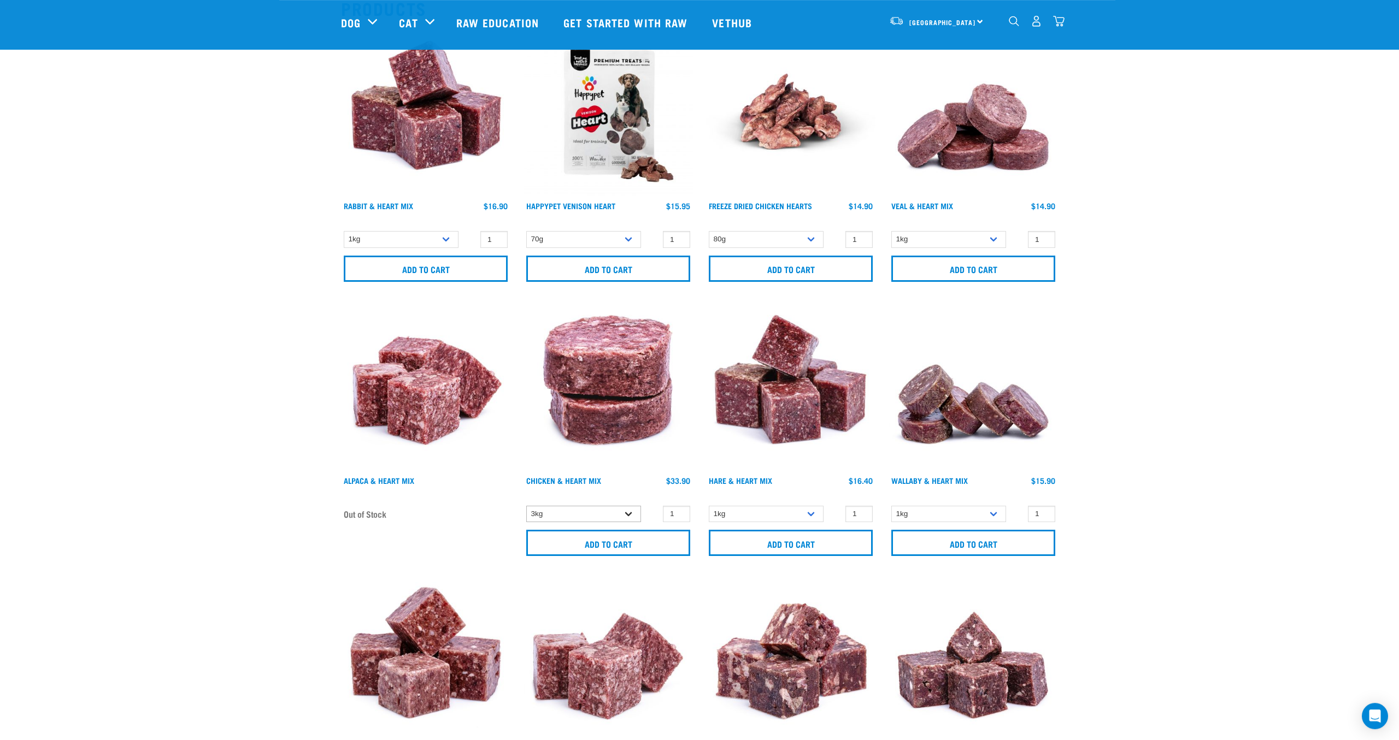 This screenshot has height=740, width=1399. Describe the element at coordinates (1043, 481) in the screenshot. I see `div: $15.90` at that location.